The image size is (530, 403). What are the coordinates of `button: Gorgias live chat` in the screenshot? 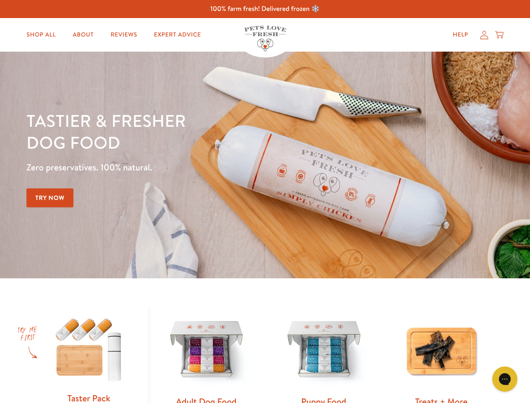 It's located at (17, 16).